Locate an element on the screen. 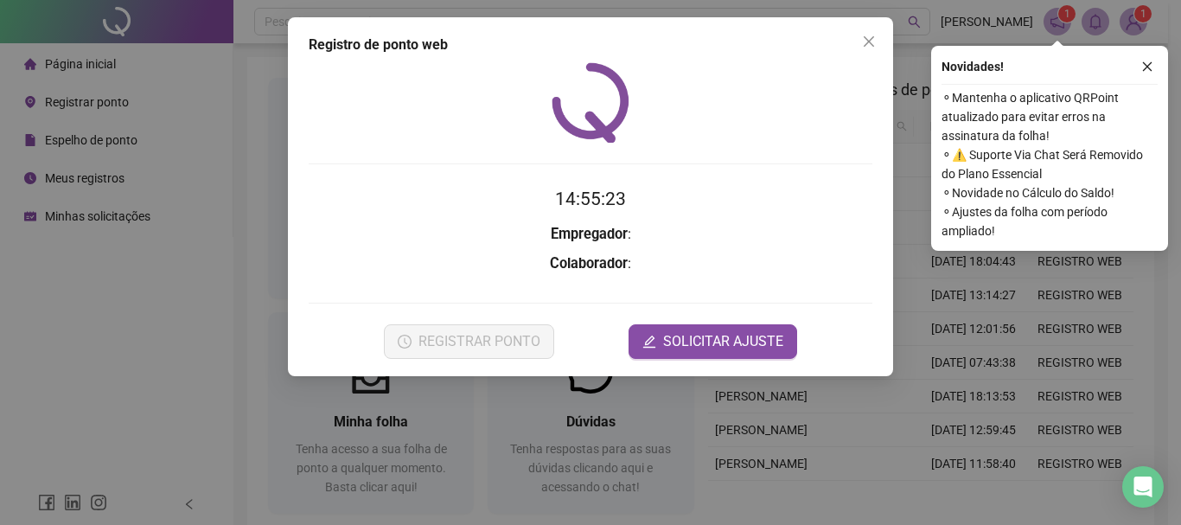  strong: Colaborador is located at coordinates (589, 263).